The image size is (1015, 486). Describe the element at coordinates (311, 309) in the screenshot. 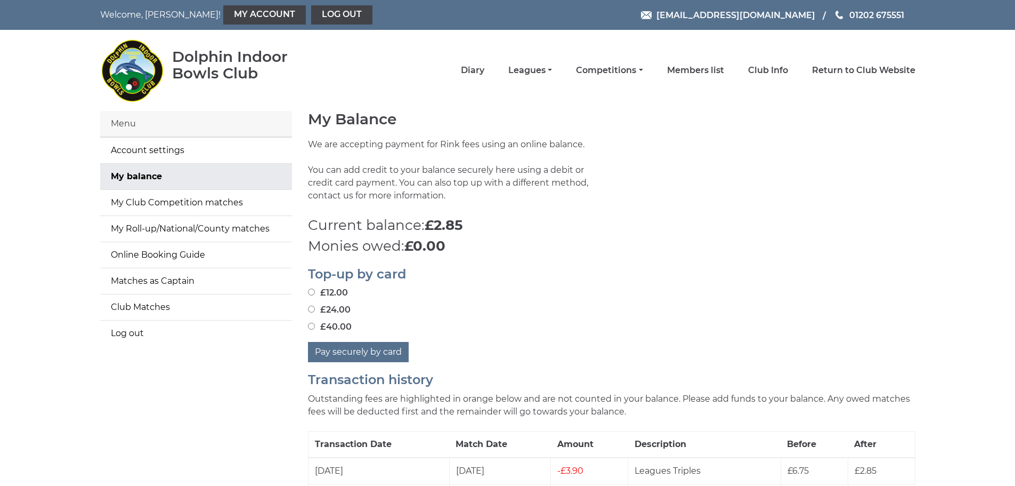

I see `input: £24.00` at that location.